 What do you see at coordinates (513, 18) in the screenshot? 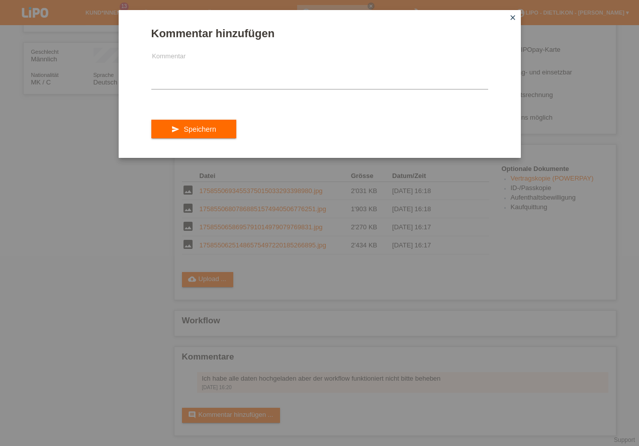
I see `i: close` at bounding box center [513, 18].